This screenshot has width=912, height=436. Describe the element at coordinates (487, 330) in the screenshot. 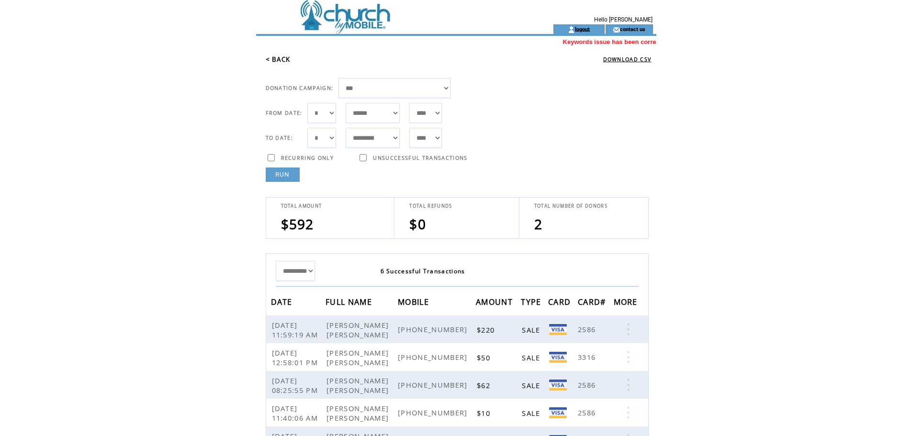

I see `span: $220` at that location.